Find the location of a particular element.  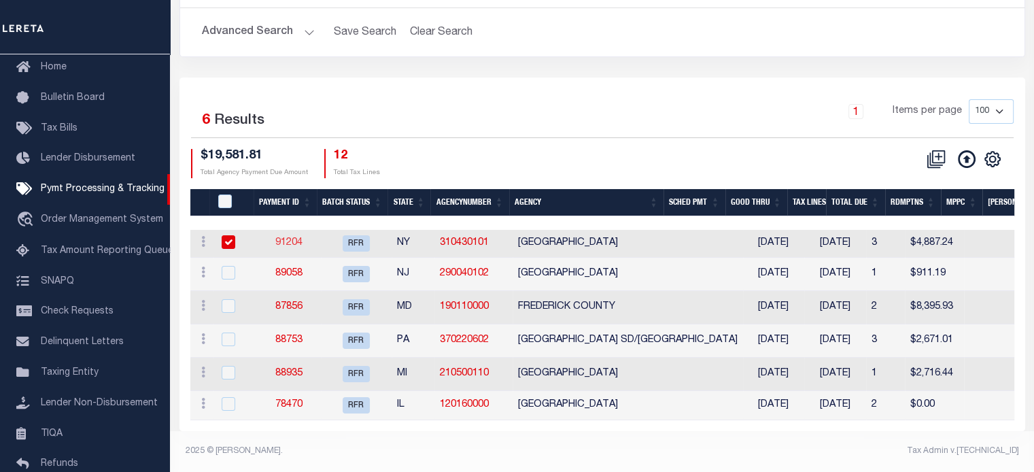

a: 78470 is located at coordinates (289, 404).